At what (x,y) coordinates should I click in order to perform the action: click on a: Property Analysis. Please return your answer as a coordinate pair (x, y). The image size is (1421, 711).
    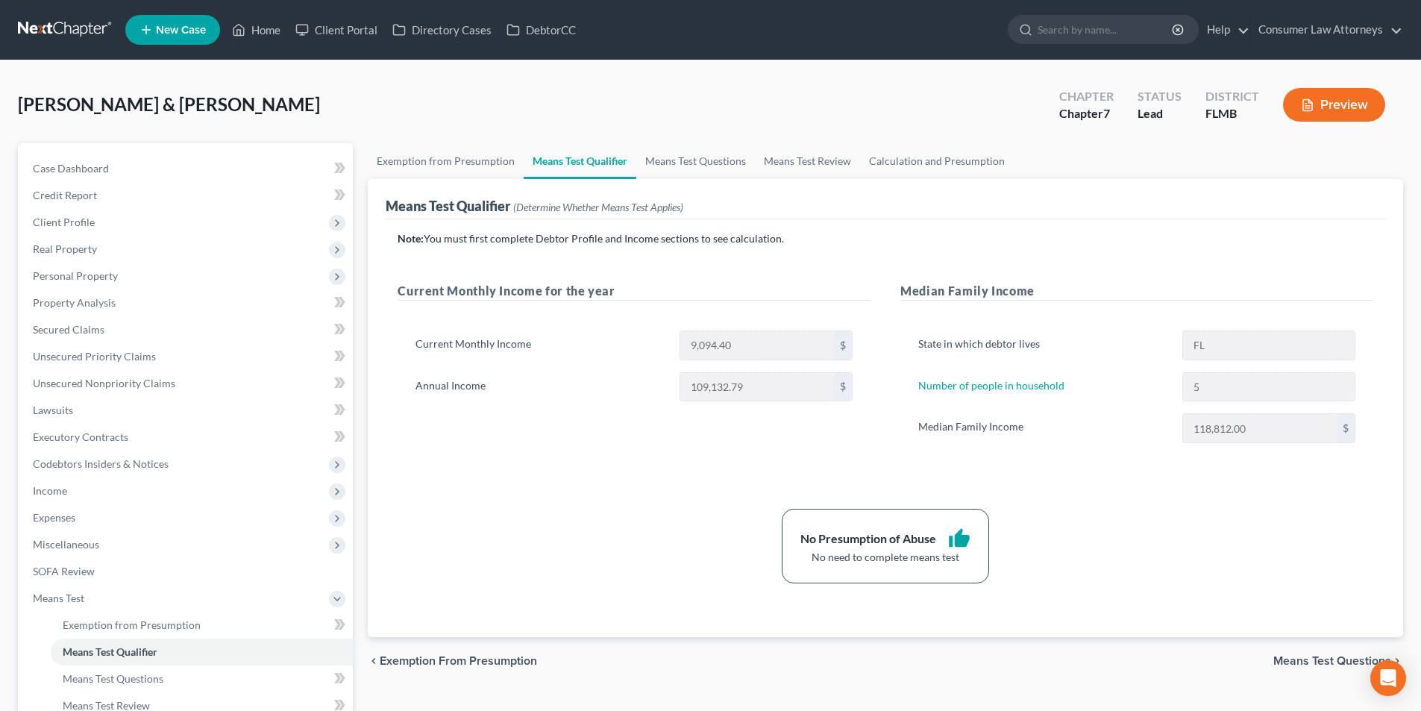
    Looking at the image, I should click on (187, 303).